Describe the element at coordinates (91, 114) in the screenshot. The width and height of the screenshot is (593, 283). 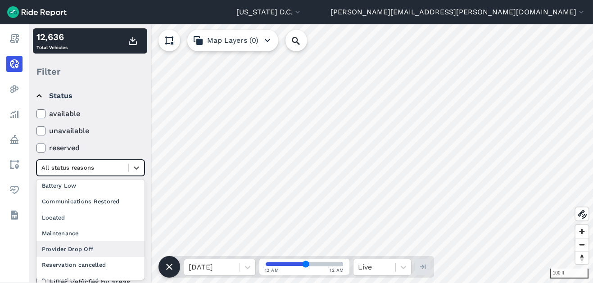
I see `label: available` at that location.